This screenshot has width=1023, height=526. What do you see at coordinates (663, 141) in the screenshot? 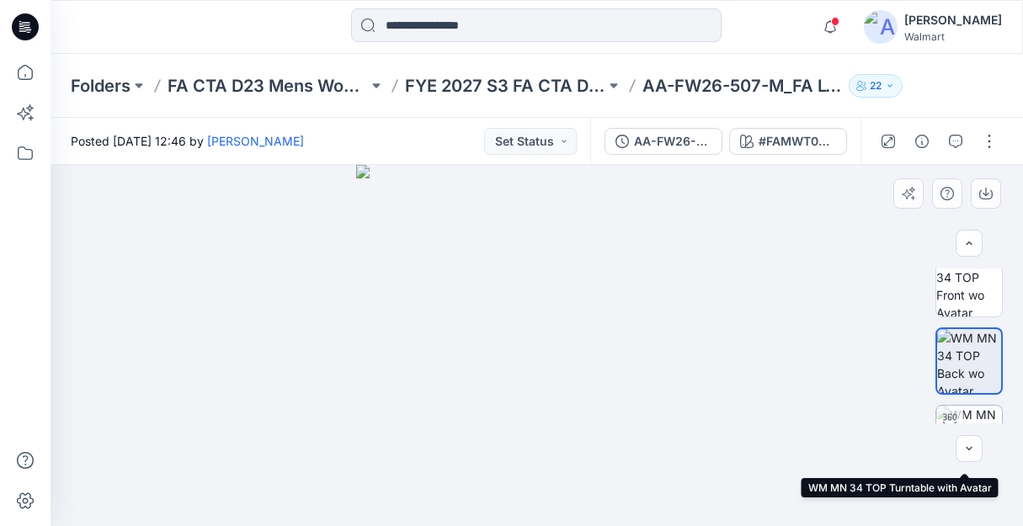
I see `button: AA-FW26-507-M_FA LT INDIGO DENIM LS SHIRT` at bounding box center [663, 141].